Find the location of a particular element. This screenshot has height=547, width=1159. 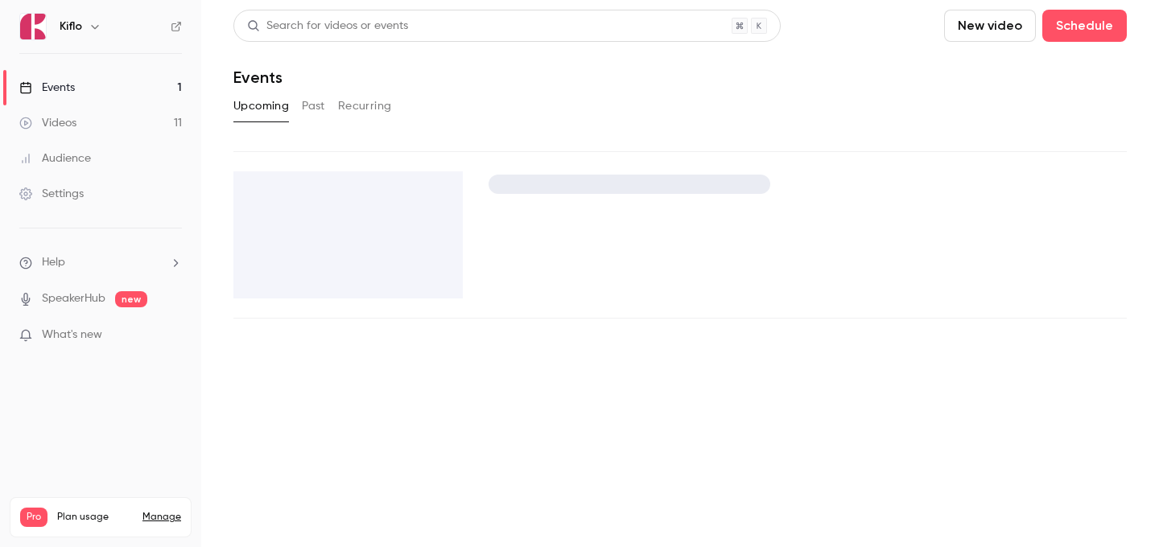

h6: Kiflo is located at coordinates (71, 27).